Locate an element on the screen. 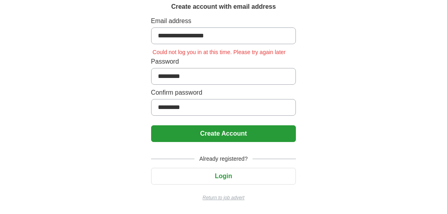 The image size is (447, 214). button: Create Account is located at coordinates (224, 134).